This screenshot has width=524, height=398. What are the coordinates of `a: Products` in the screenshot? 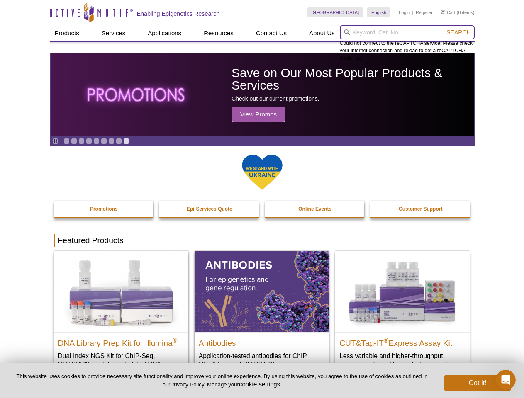 It's located at (67, 33).